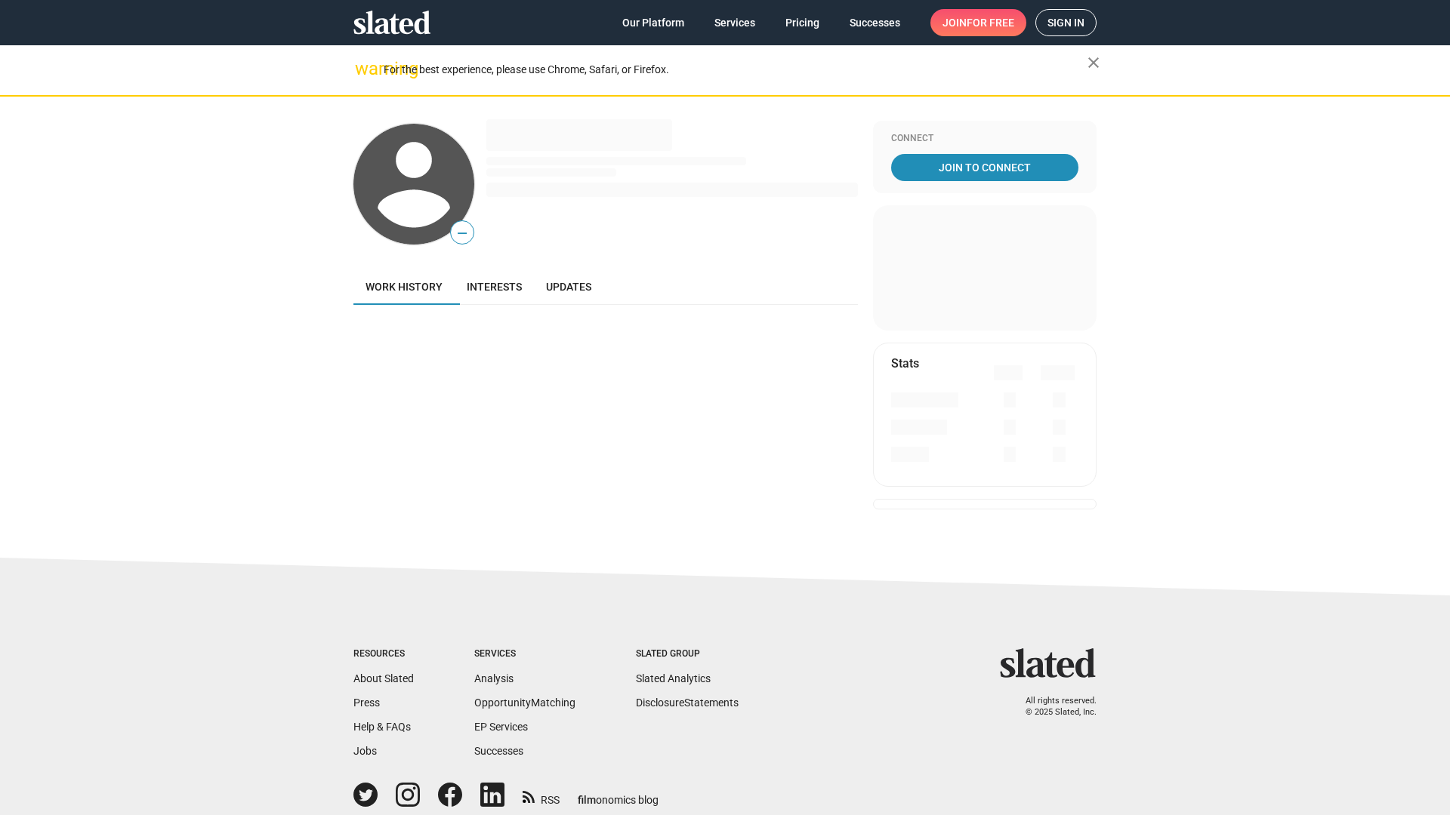 Image resolution: width=1450 pixels, height=815 pixels. What do you see at coordinates (525, 655) in the screenshot?
I see `div: Services` at bounding box center [525, 655].